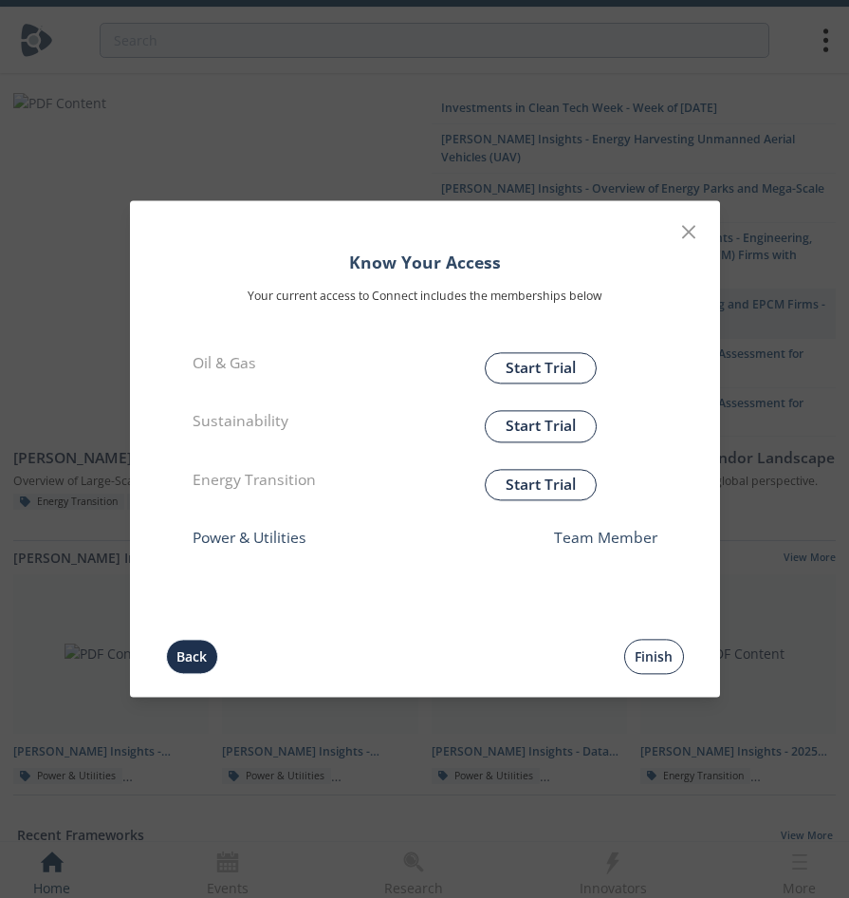 The width and height of the screenshot is (849, 898). What do you see at coordinates (425, 262) in the screenshot?
I see `h1: Know Your Access` at bounding box center [425, 262].